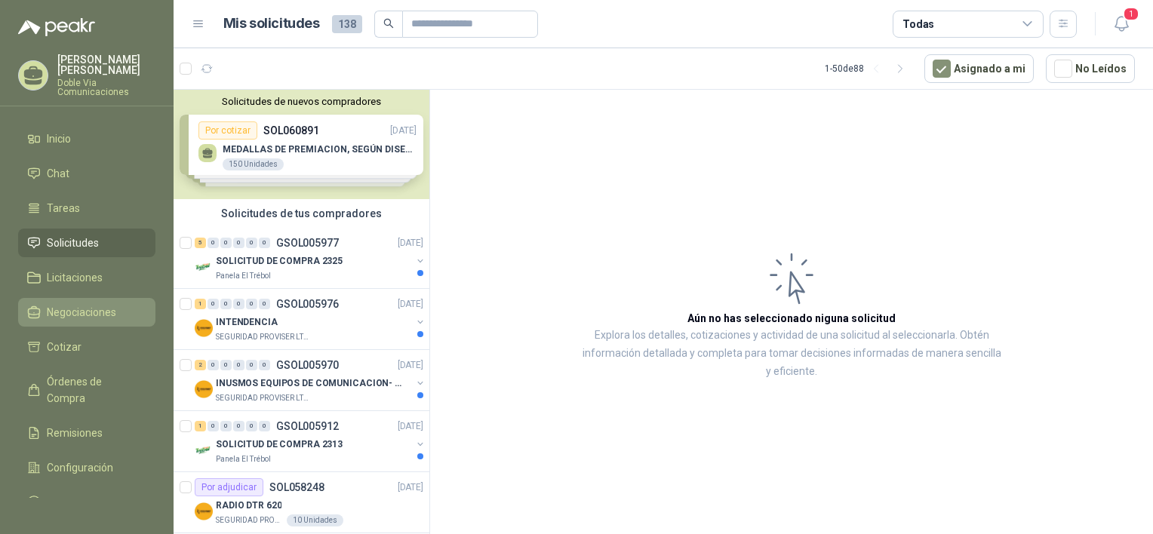 Image resolution: width=1153 pixels, height=534 pixels. I want to click on span: Remisiones, so click(75, 433).